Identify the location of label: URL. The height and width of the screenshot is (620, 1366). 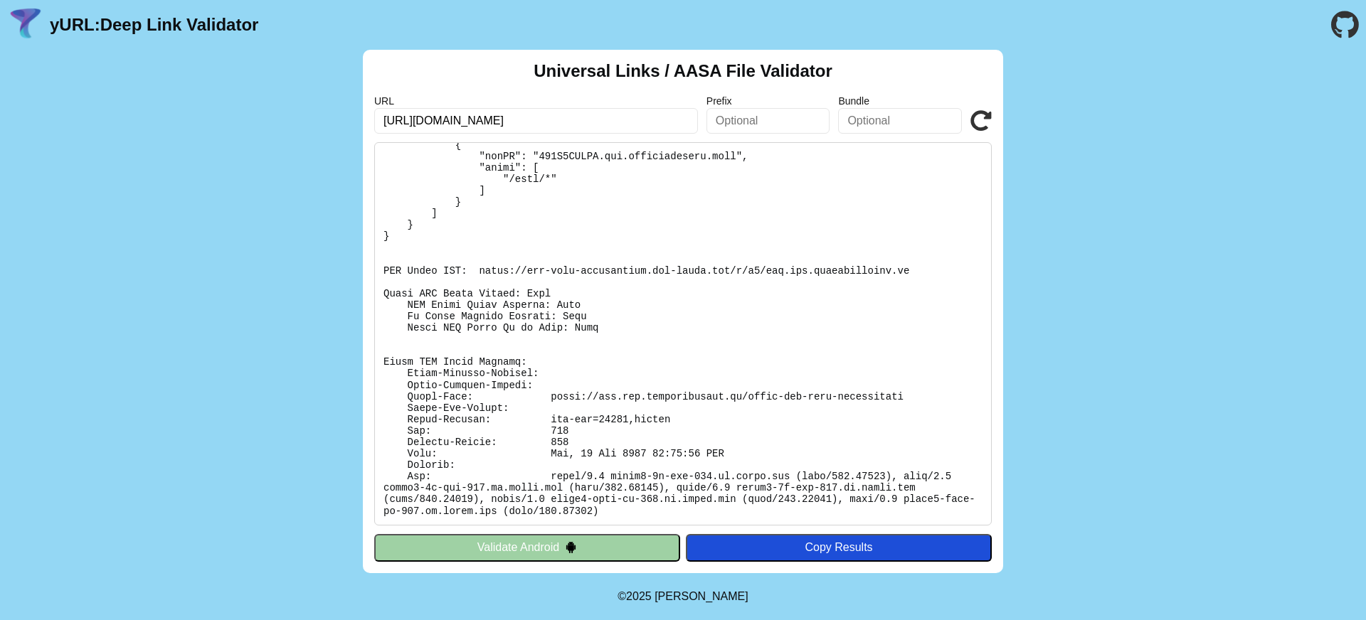
(536, 101).